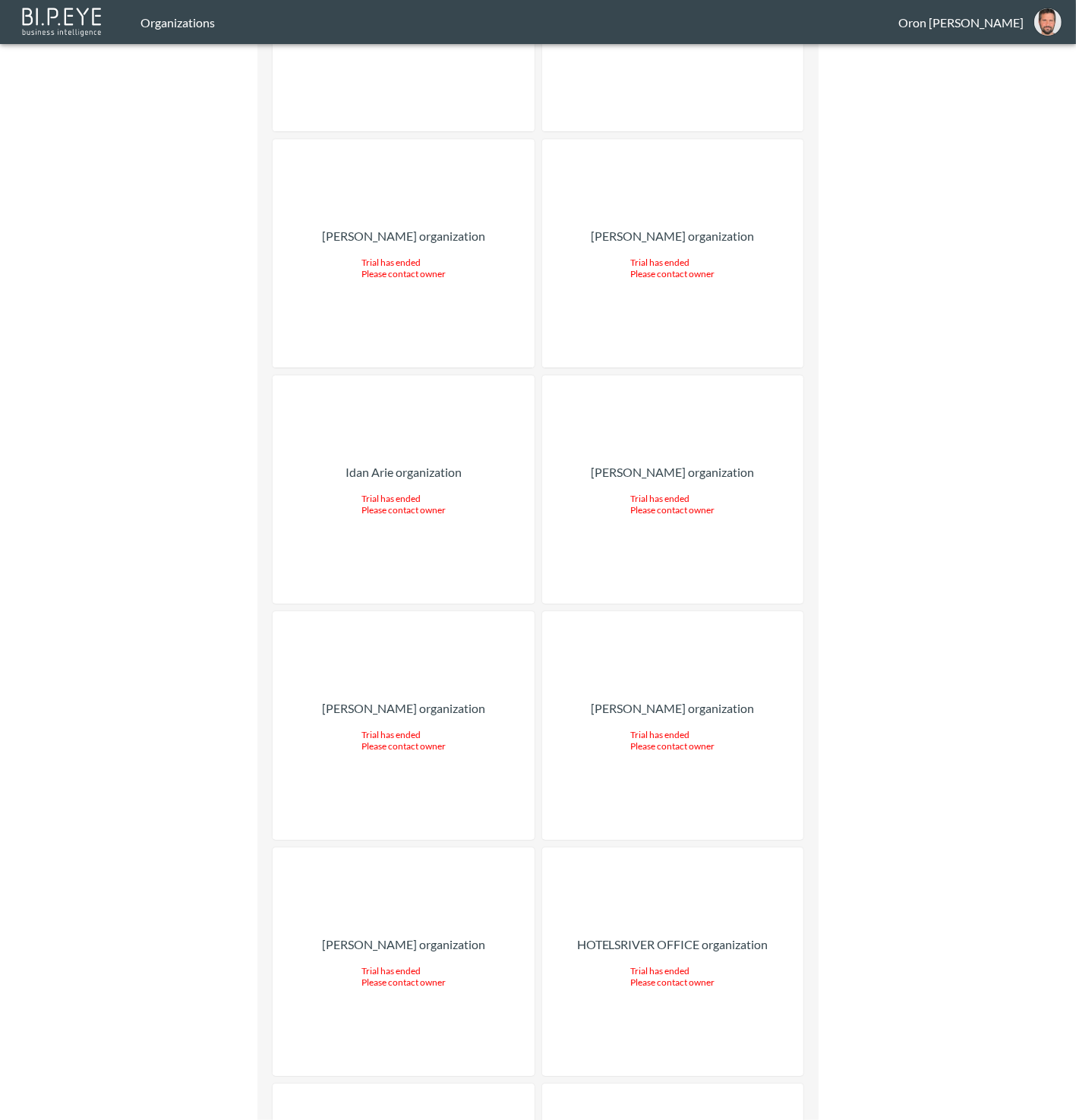 This screenshot has height=1120, width=1076. What do you see at coordinates (403, 472) in the screenshot?
I see `p: Idan Arie organization` at bounding box center [403, 472].